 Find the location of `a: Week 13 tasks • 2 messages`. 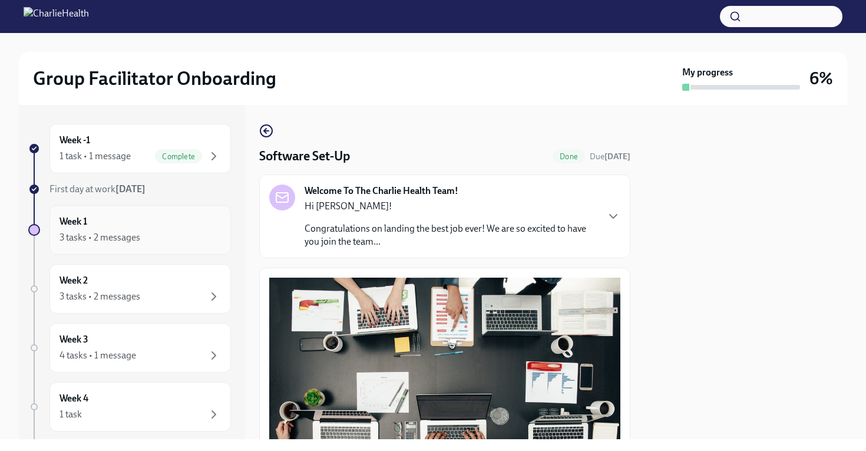

a: Week 13 tasks • 2 messages is located at coordinates (130, 230).